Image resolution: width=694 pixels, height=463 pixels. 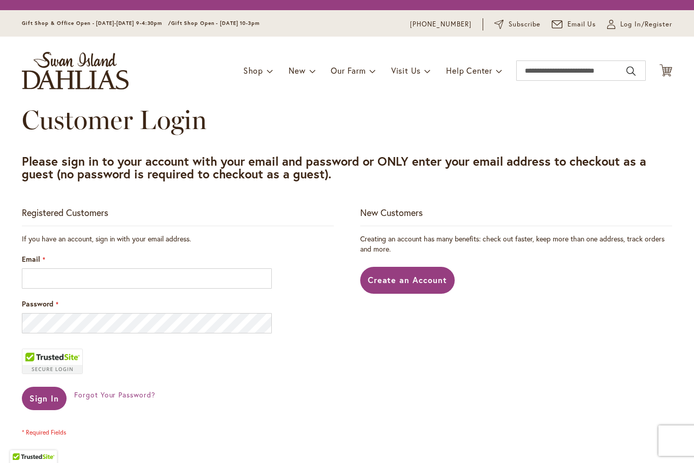 I want to click on a: store logo, so click(x=75, y=71).